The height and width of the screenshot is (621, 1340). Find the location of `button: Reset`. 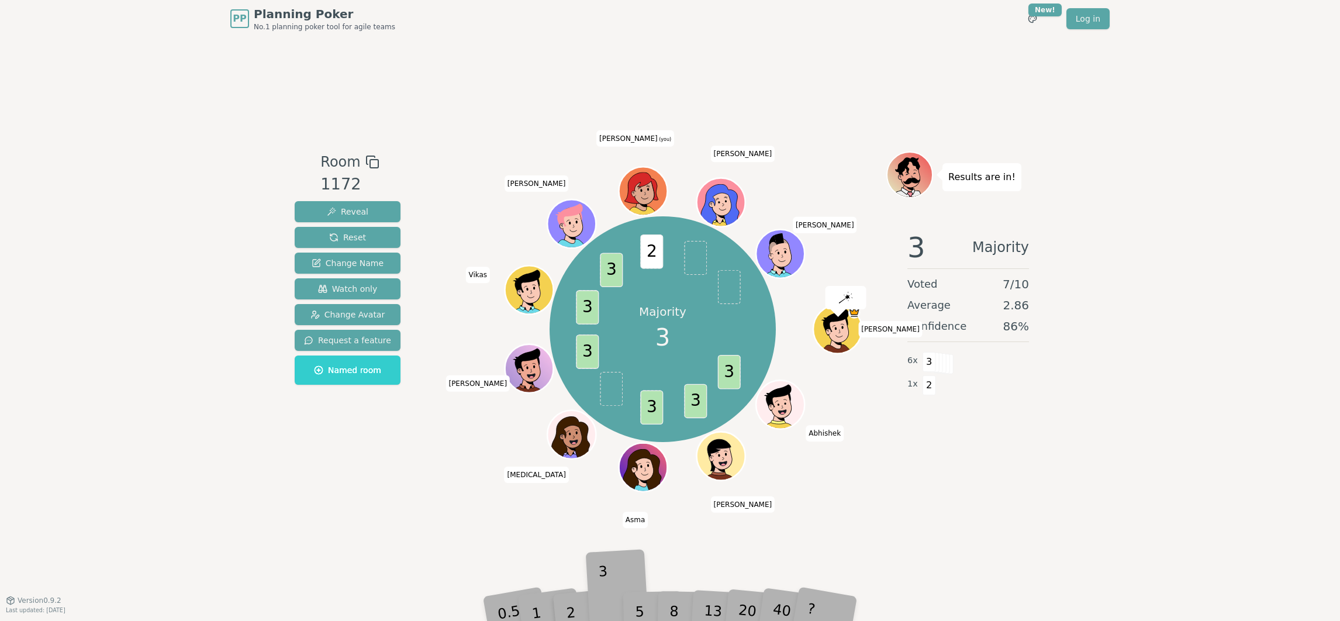

button: Reset is located at coordinates (347, 237).